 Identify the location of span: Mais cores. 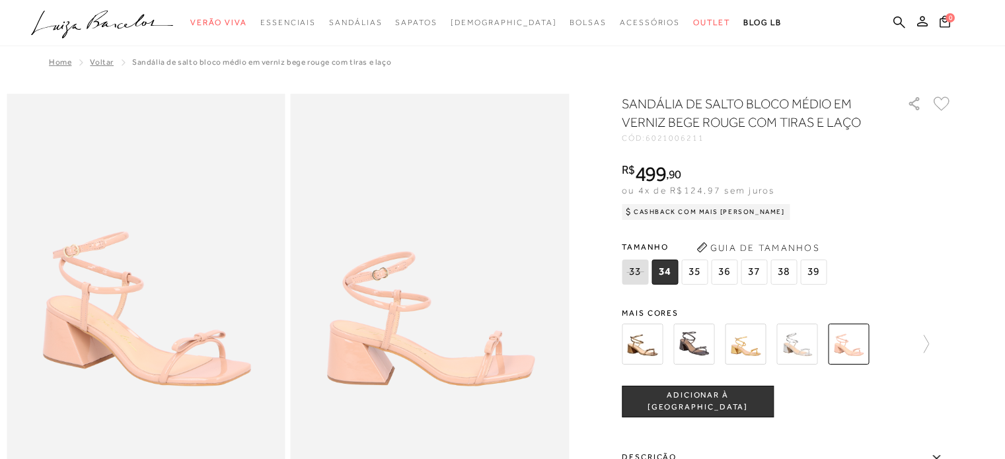
(787, 313).